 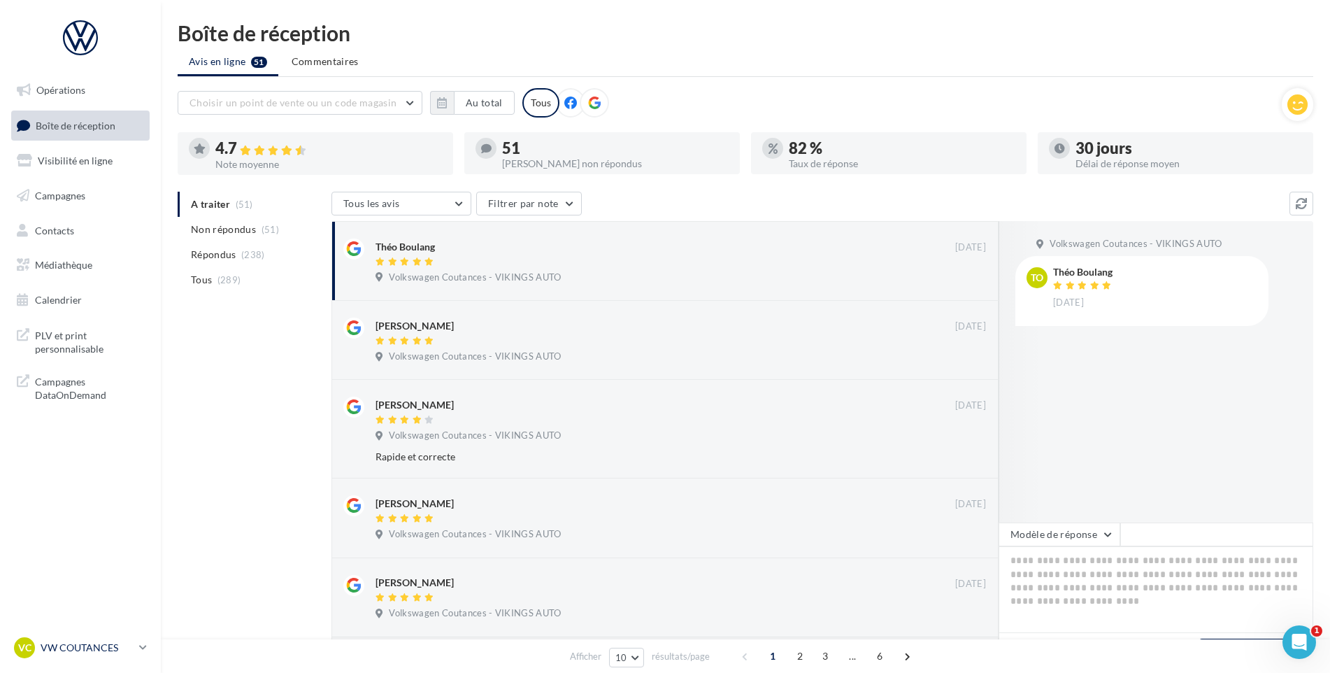 What do you see at coordinates (1060, 534) in the screenshot?
I see `button: Modèle de réponse` at bounding box center [1060, 534].